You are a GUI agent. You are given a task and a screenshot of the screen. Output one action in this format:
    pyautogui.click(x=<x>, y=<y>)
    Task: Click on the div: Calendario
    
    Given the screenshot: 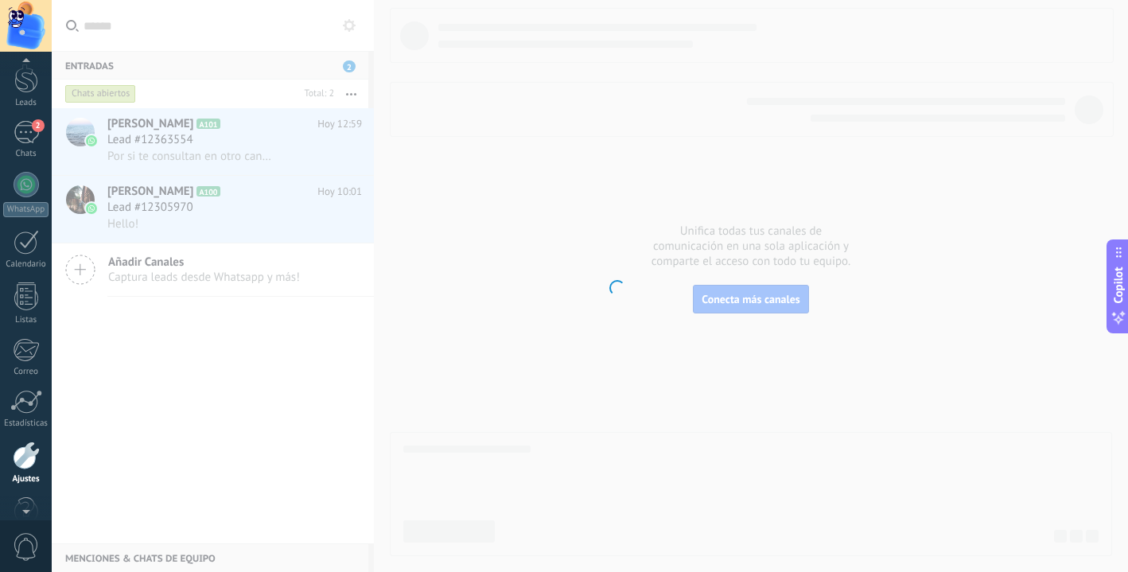 What is the action you would take?
    pyautogui.click(x=26, y=264)
    